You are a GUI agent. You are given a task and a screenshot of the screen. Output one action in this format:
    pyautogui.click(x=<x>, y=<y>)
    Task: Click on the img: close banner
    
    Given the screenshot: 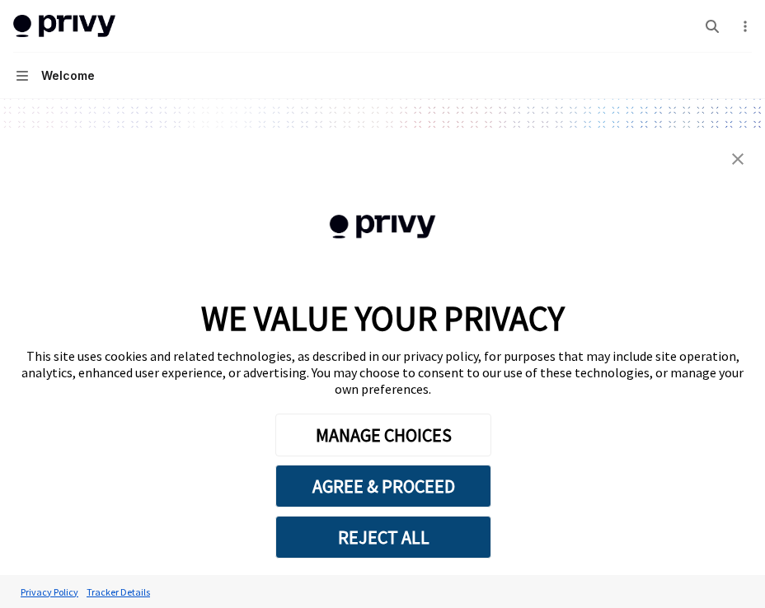 What is the action you would take?
    pyautogui.click(x=738, y=159)
    